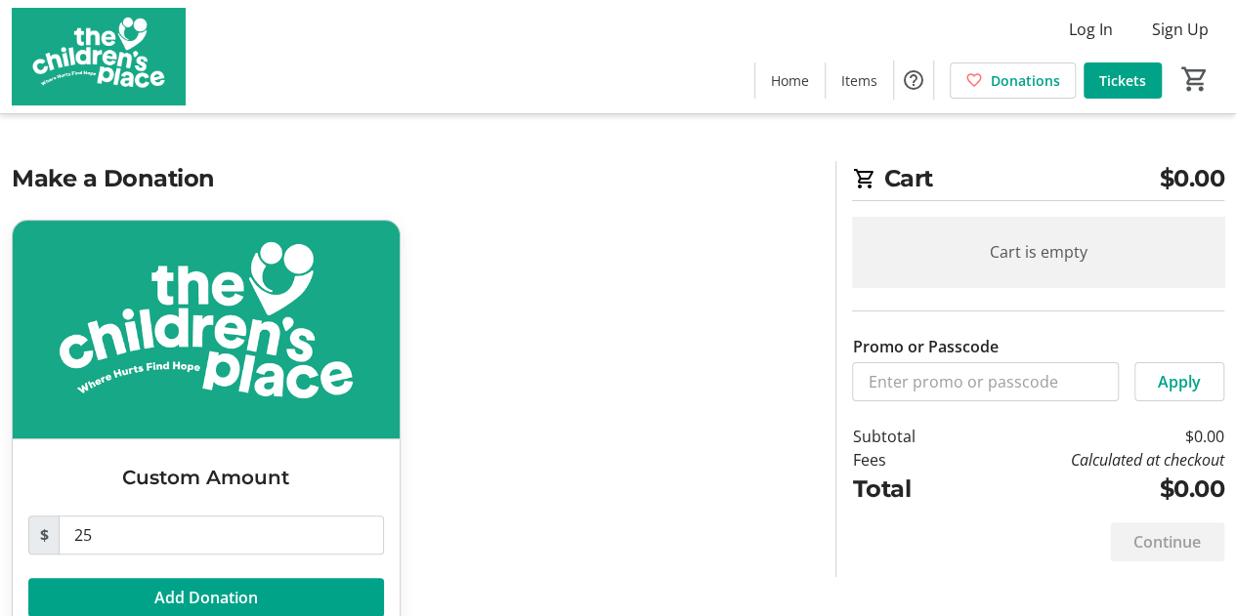  Describe the element at coordinates (789, 80) in the screenshot. I see `a: Home` at that location.